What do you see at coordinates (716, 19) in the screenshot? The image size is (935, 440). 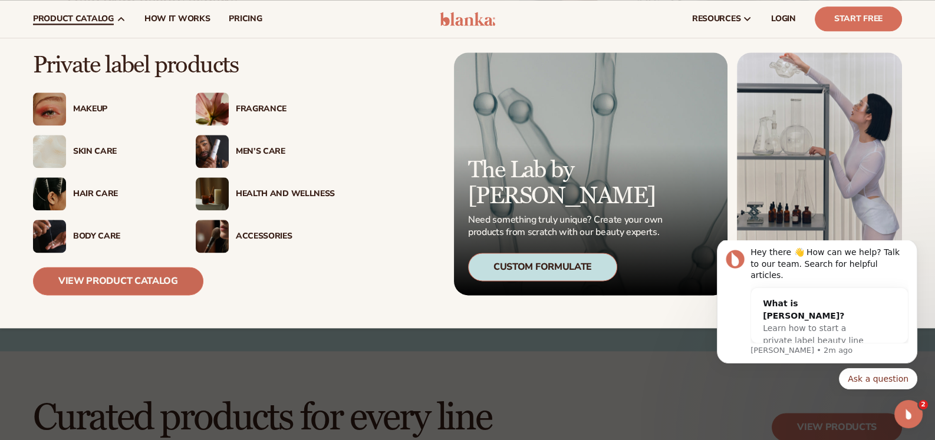 I see `span: resources` at bounding box center [716, 19].